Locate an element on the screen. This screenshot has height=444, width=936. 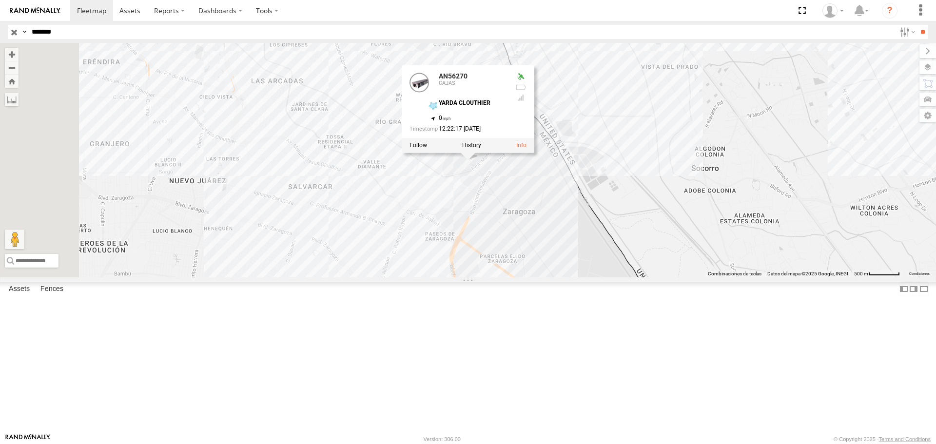
a: Condiciones (se abre en una nueva pestaña) is located at coordinates (920, 274).